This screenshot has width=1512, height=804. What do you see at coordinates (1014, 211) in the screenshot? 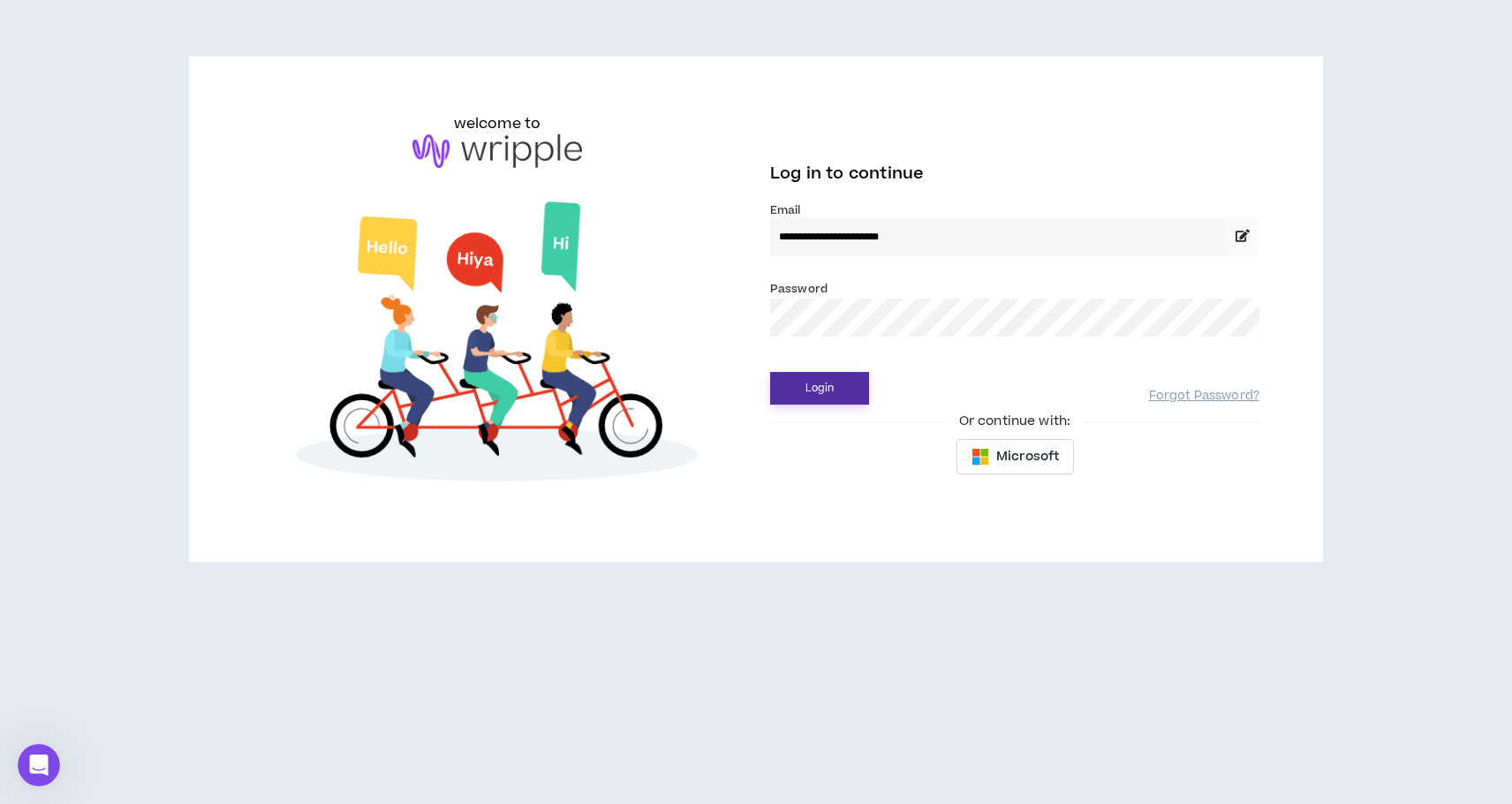
I see `label: Email` at bounding box center [1014, 211].